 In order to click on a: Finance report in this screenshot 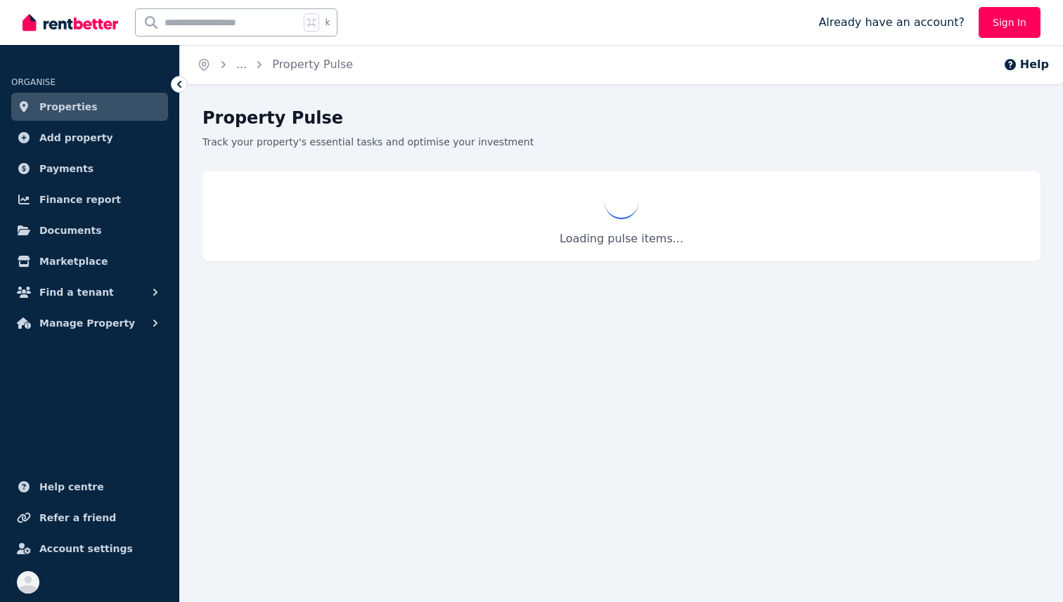, I will do `click(89, 200)`.